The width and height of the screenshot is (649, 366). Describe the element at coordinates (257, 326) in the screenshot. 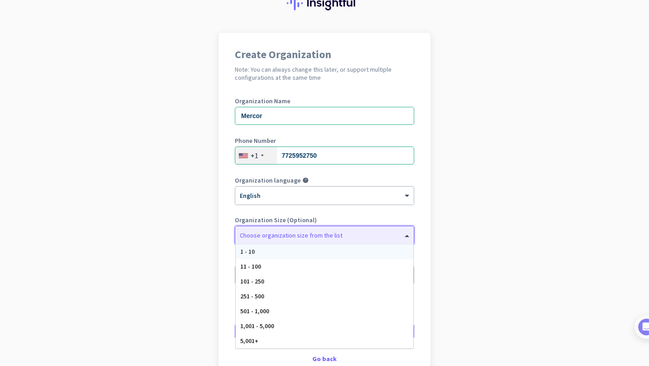

I see `span: 1,001 - 5,000` at that location.